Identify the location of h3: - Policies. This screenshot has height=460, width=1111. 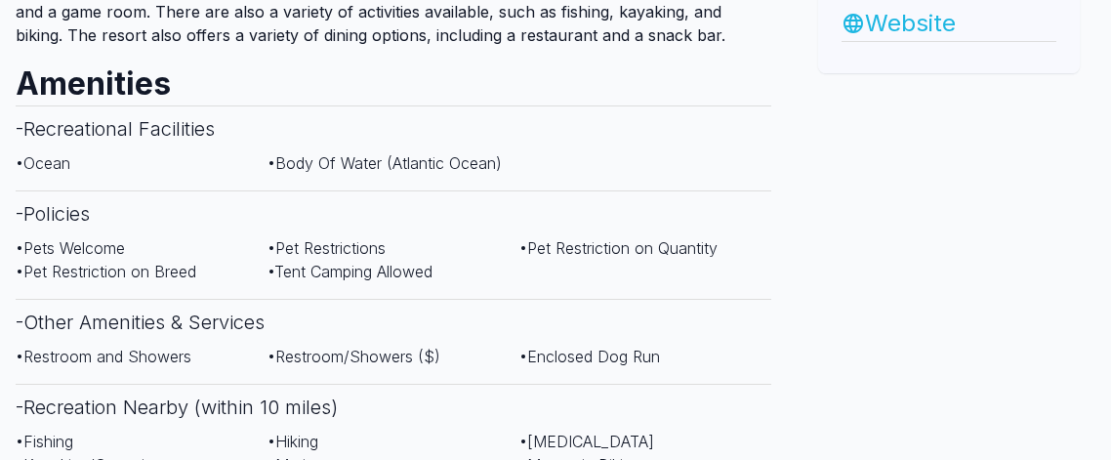
(394, 213).